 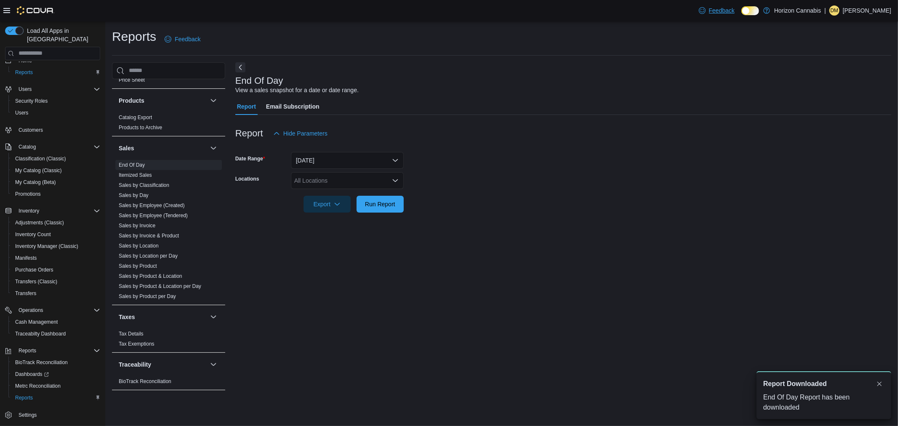 What do you see at coordinates (247, 179) in the screenshot?
I see `label: Locations` at bounding box center [247, 179].